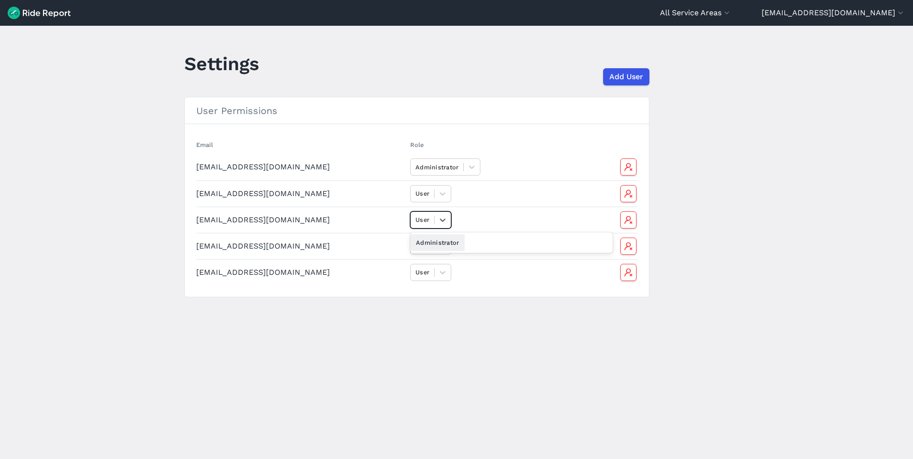 Image resolution: width=913 pixels, height=459 pixels. Describe the element at coordinates (222, 64) in the screenshot. I see `h1: Settings` at that location.